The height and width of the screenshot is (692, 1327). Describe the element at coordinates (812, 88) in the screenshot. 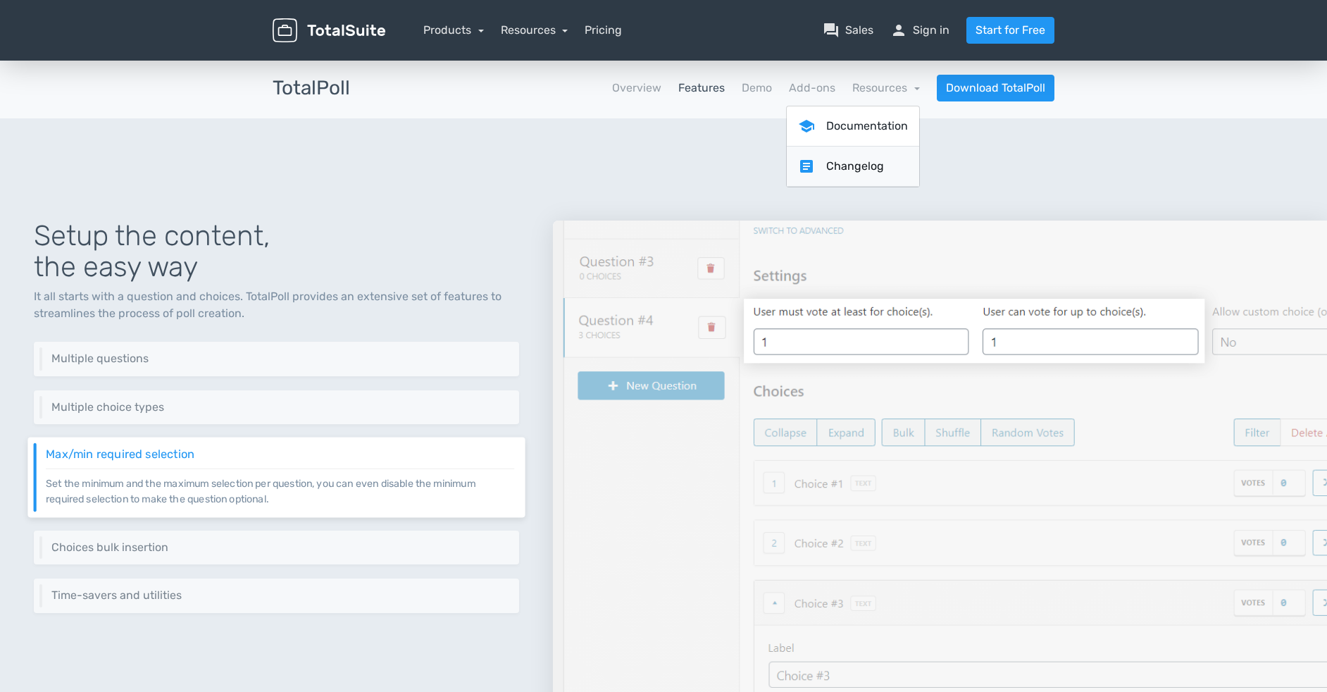

I see `a: Add-ons` at that location.